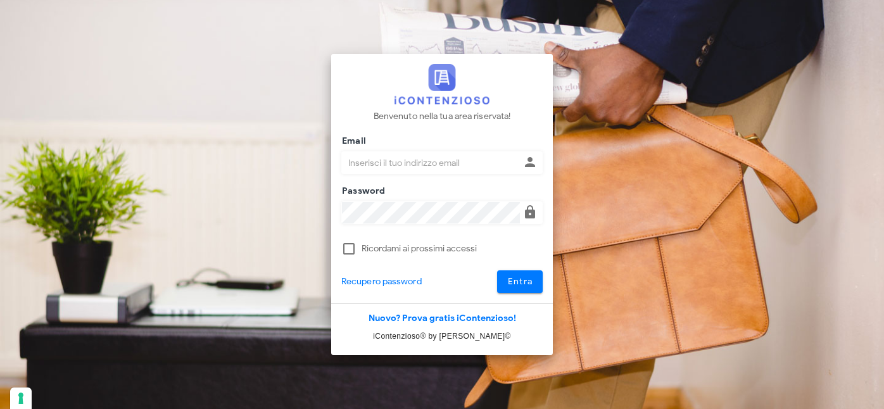  I want to click on button: Le tue preferenze relative al consenso per le tecnologie di tracciamento, so click(21, 398).